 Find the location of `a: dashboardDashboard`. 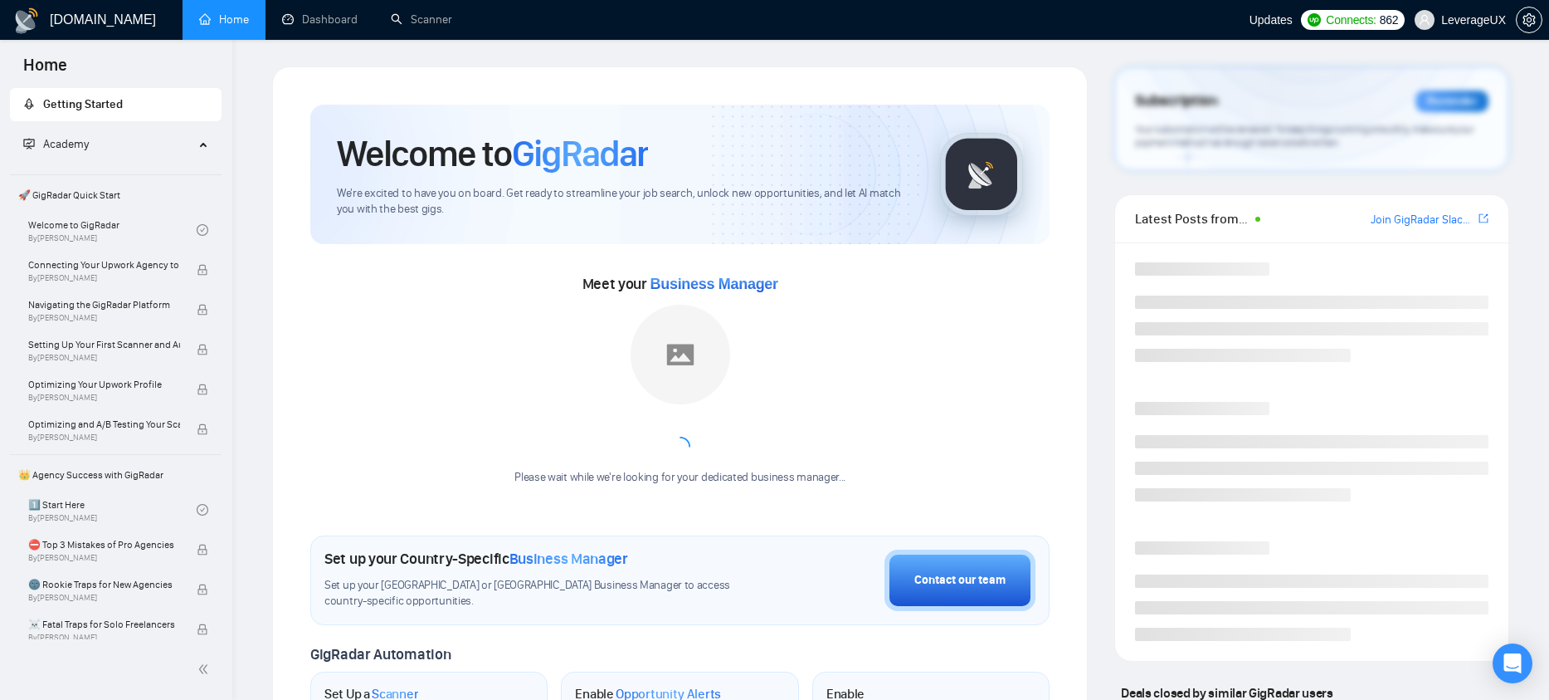

a: dashboardDashboard is located at coordinates (320, 19).